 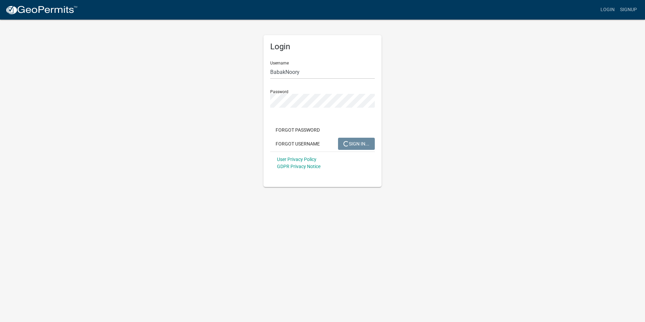 What do you see at coordinates (298, 166) in the screenshot?
I see `a: GDPR Privacy Notice` at bounding box center [298, 166].